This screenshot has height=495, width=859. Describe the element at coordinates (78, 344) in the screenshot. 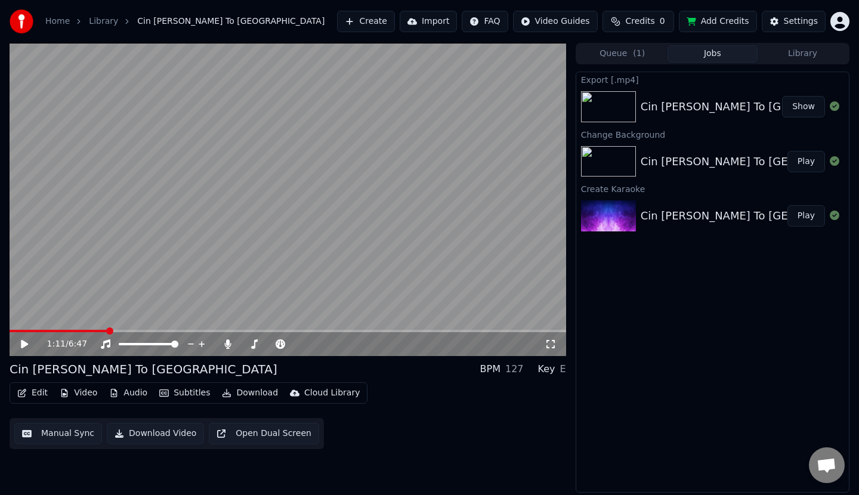

I see `span: 6:47` at that location.